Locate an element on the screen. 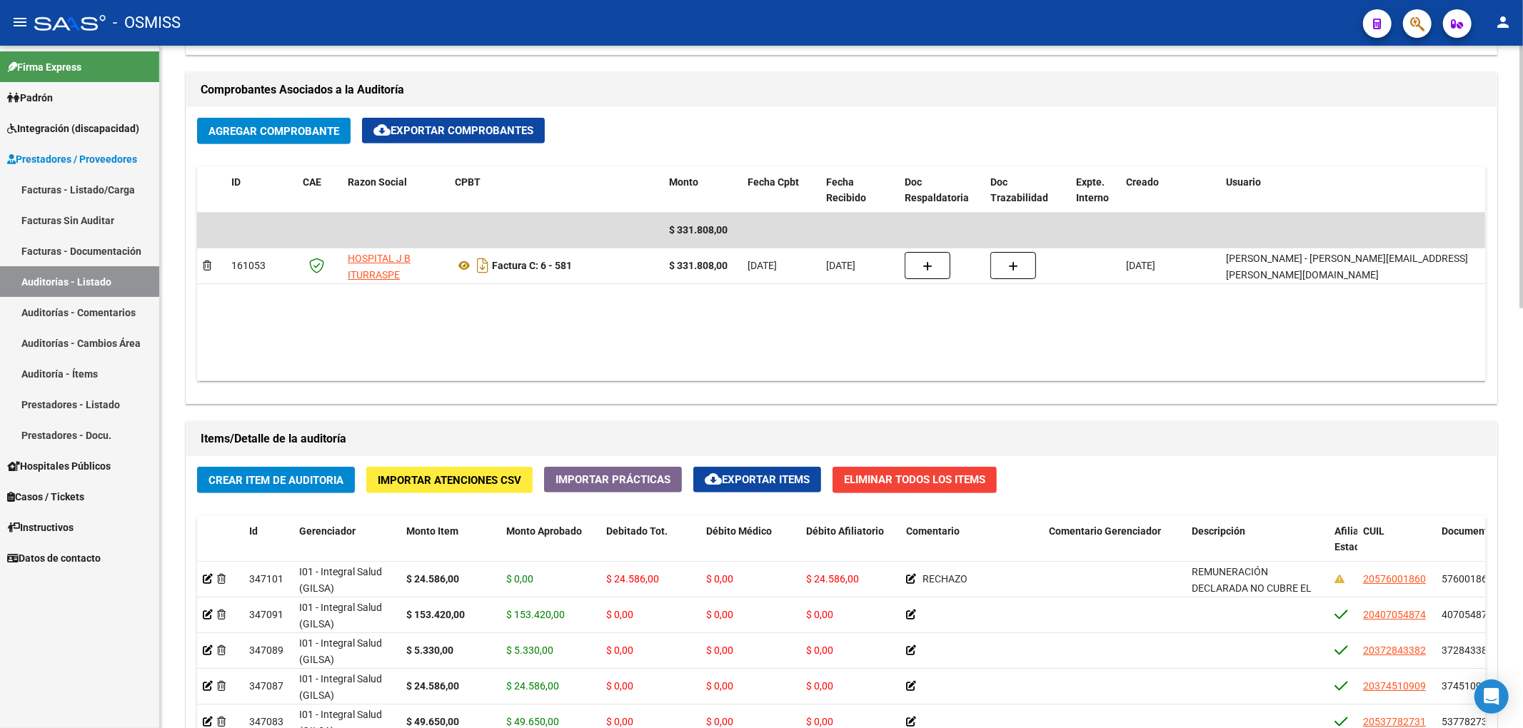 Image resolution: width=1523 pixels, height=728 pixels. datatable-header-cell: Creado is located at coordinates (1170, 191).